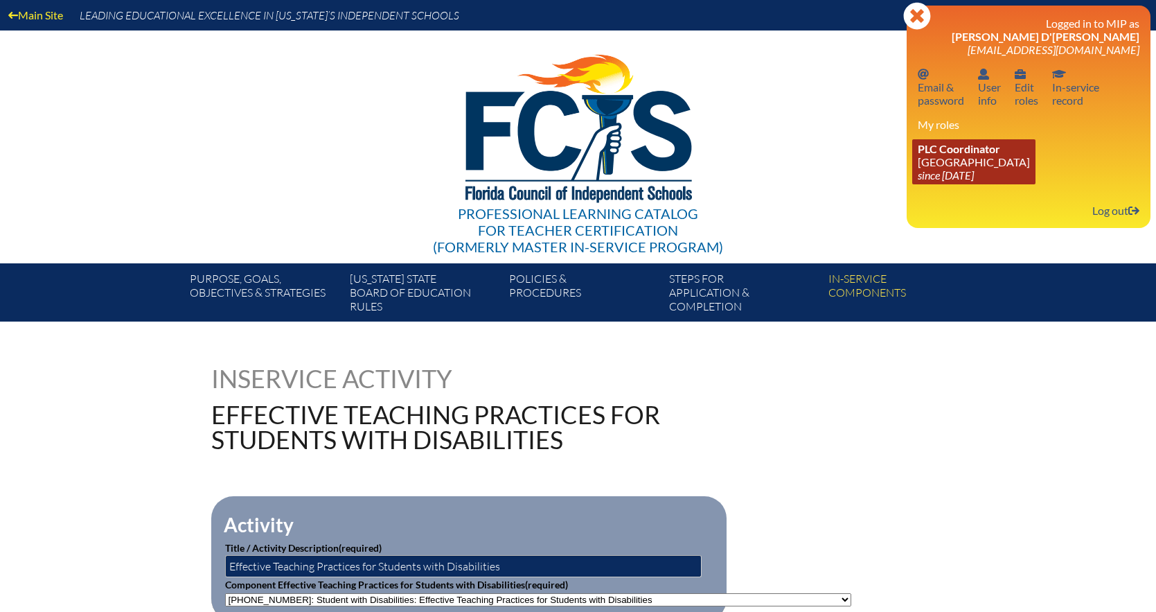  I want to click on h1: Effective Teaching Practices for Students with Disabilities, so click(438, 427).